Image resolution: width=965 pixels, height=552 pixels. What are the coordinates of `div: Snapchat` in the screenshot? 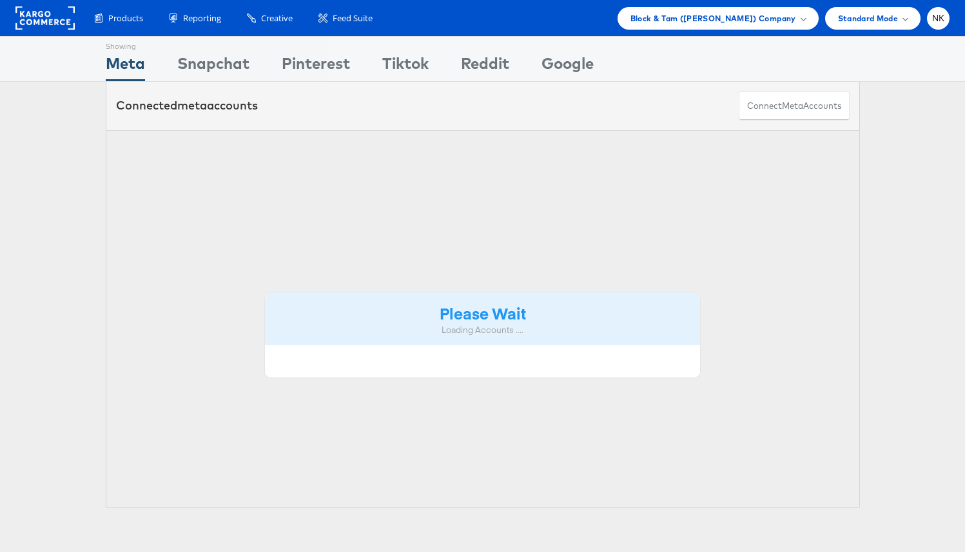 It's located at (213, 66).